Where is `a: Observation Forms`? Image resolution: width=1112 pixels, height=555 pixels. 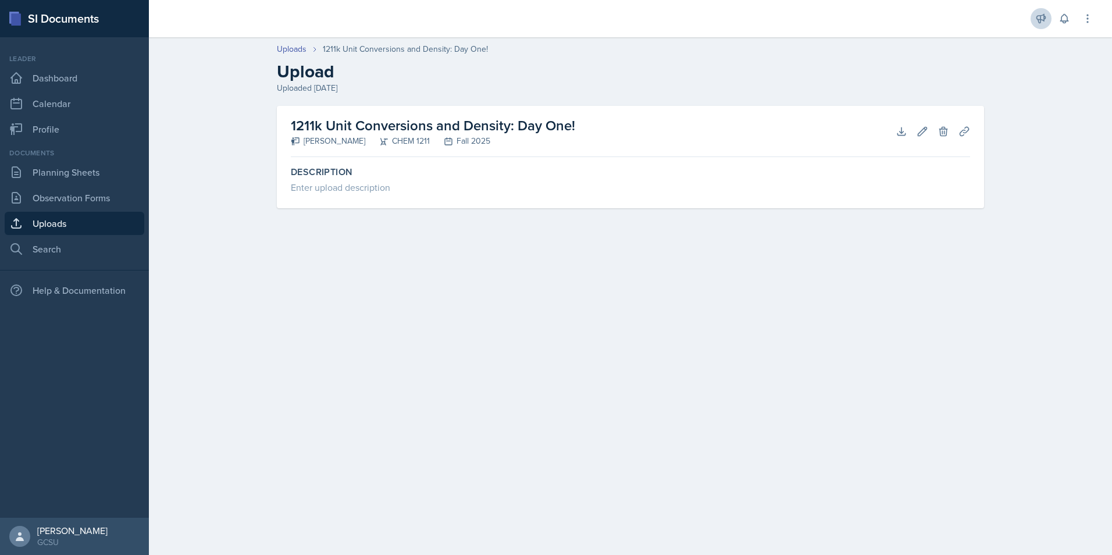 a: Observation Forms is located at coordinates (74, 198).